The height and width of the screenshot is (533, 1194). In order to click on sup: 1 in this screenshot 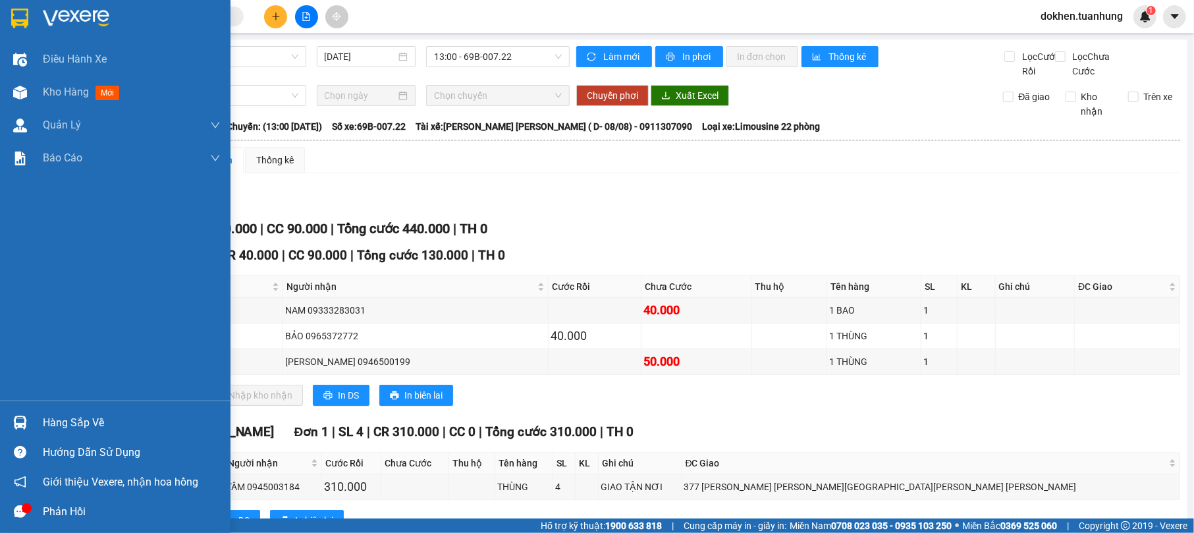, I will do `click(1151, 11)`.